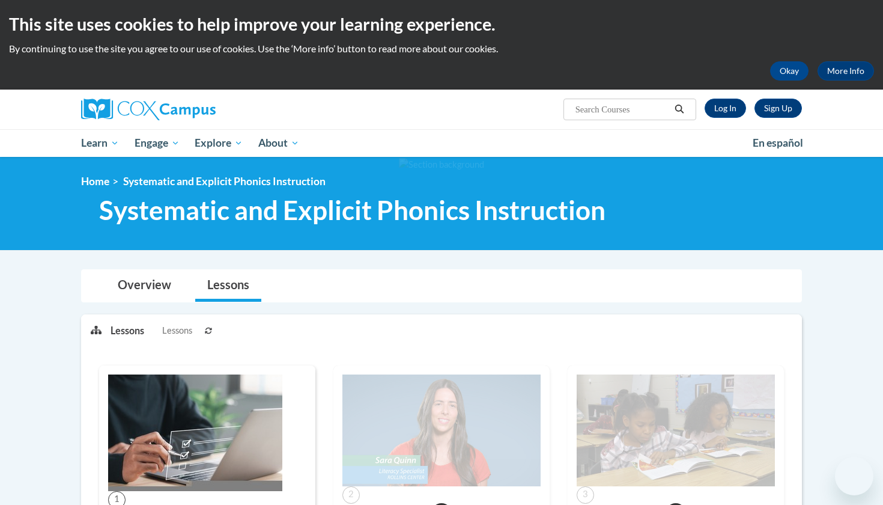 This screenshot has height=505, width=883. Describe the element at coordinates (177, 330) in the screenshot. I see `span: Lessons` at that location.